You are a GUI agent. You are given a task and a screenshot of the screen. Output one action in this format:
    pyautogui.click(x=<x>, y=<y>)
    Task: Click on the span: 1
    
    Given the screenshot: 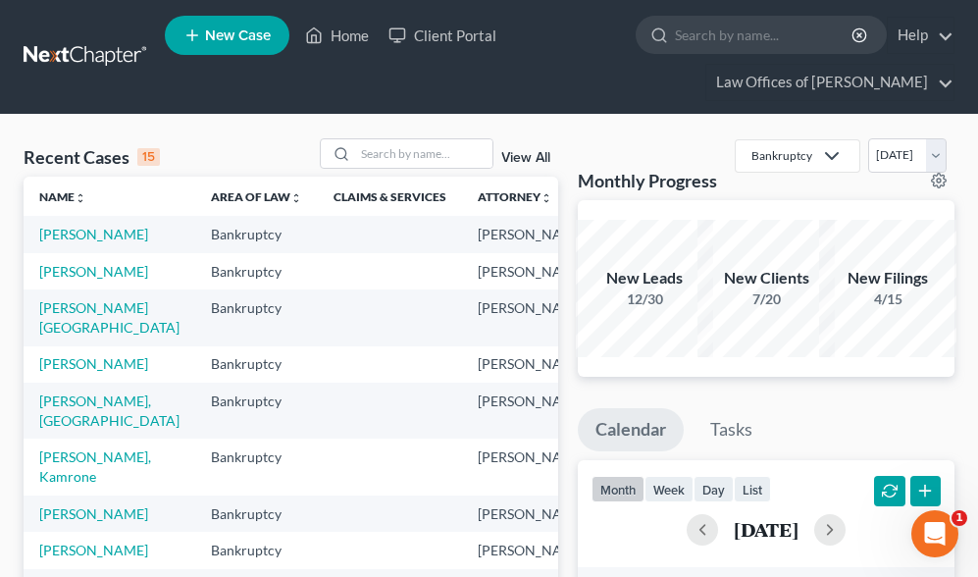 What is the action you would take?
    pyautogui.click(x=960, y=518)
    